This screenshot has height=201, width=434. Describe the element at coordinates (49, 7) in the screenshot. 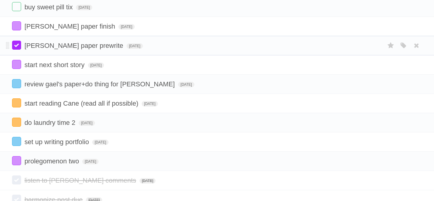

I see `span: buy sweet pill tix` at that location.